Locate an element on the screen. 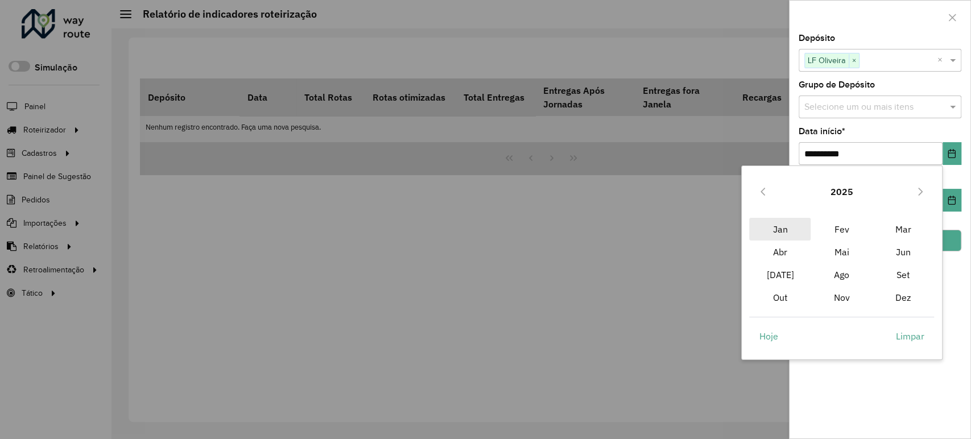 This screenshot has width=971, height=439. label: Data início is located at coordinates (822, 131).